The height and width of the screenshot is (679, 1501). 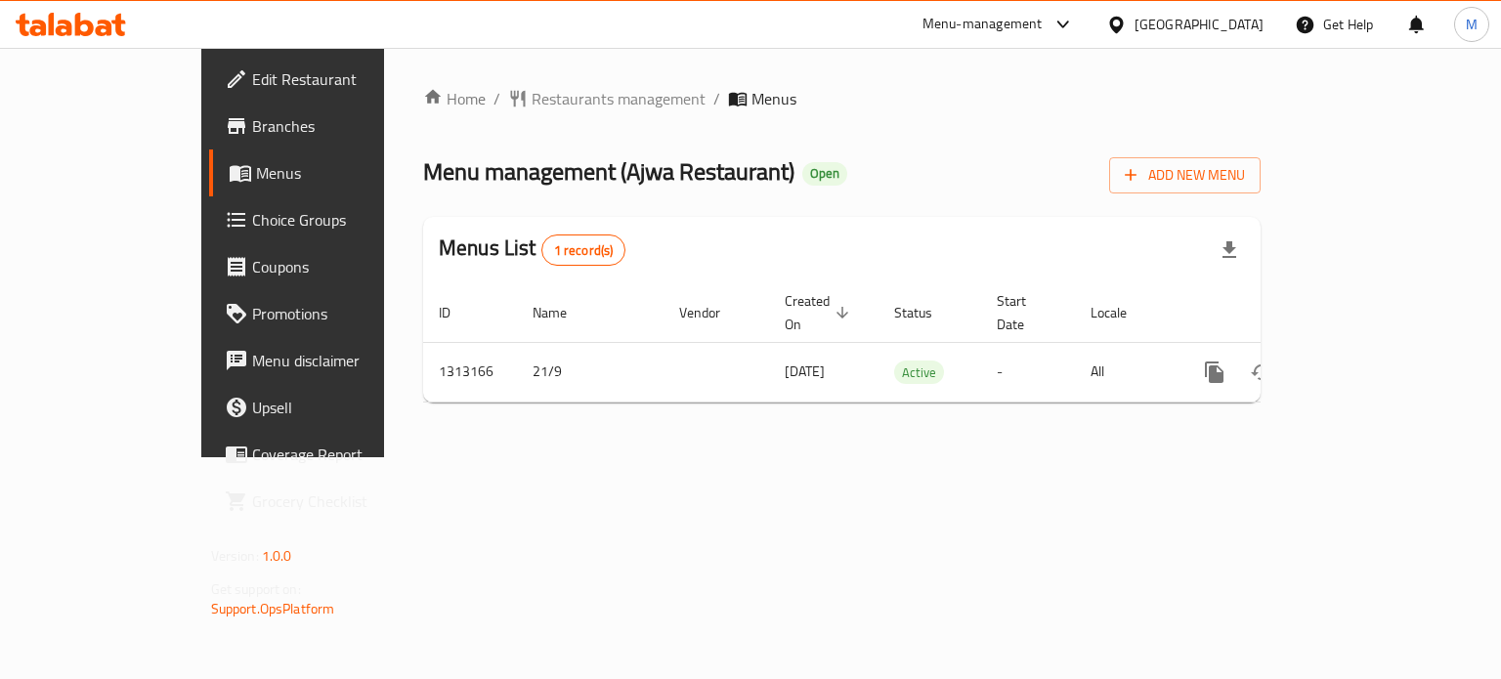 I want to click on a: Coverage Report, so click(x=330, y=454).